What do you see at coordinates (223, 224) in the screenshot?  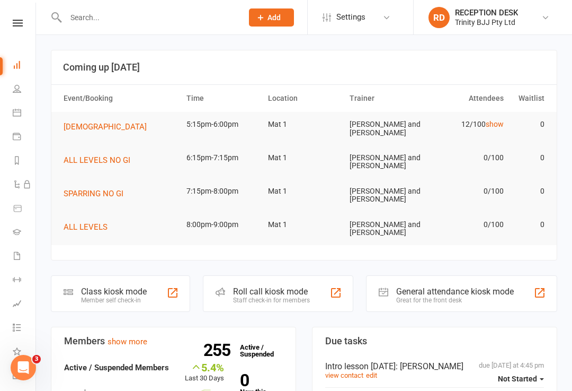 I see `td: 8:00pm-9:00pm` at bounding box center [223, 224].